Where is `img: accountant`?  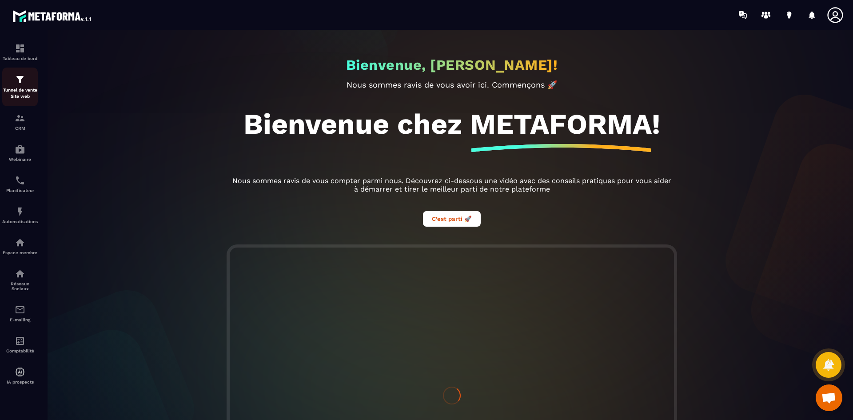 img: accountant is located at coordinates (20, 341).